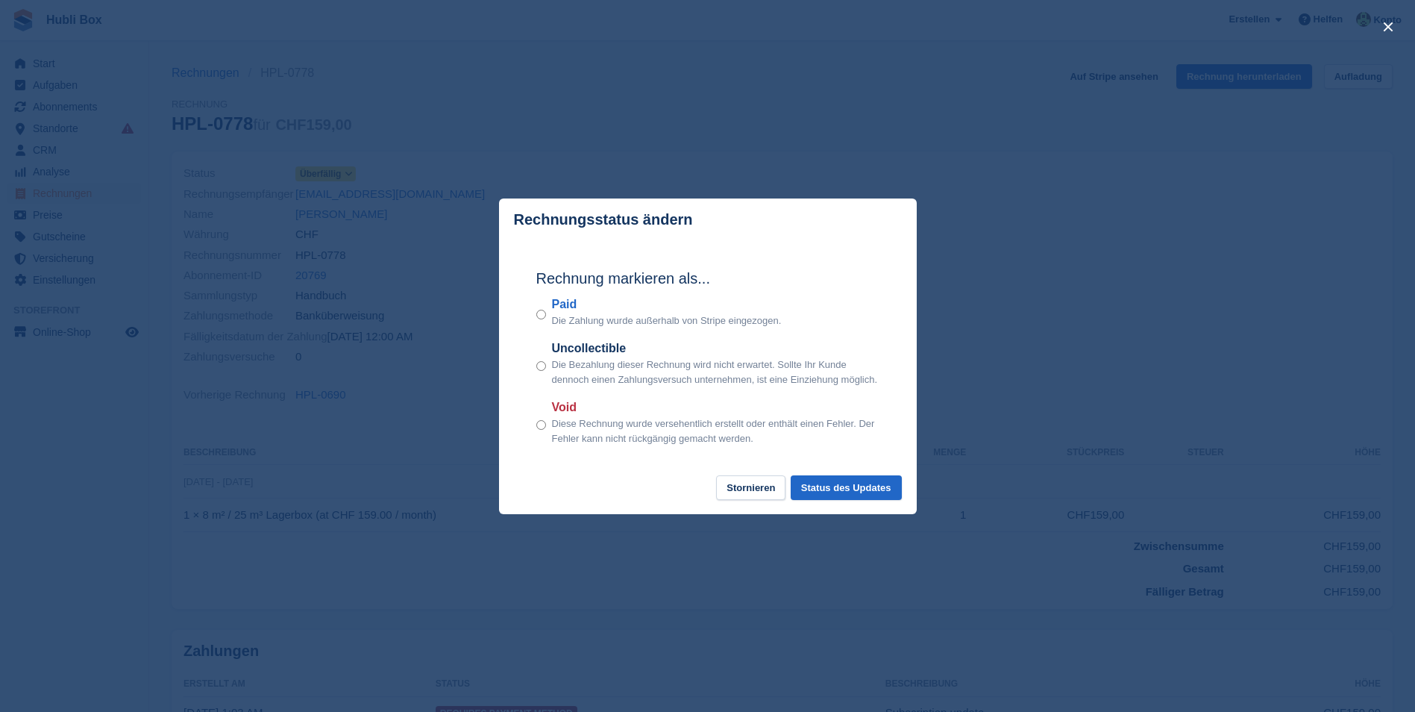  Describe the element at coordinates (715, 407) in the screenshot. I see `label: Void` at that location.